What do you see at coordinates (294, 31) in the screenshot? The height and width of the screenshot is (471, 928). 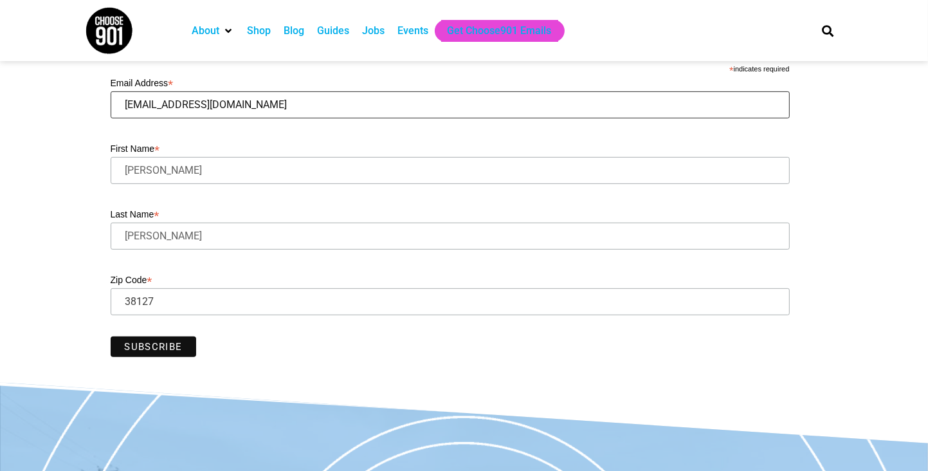 I see `a: Blog` at bounding box center [294, 31].